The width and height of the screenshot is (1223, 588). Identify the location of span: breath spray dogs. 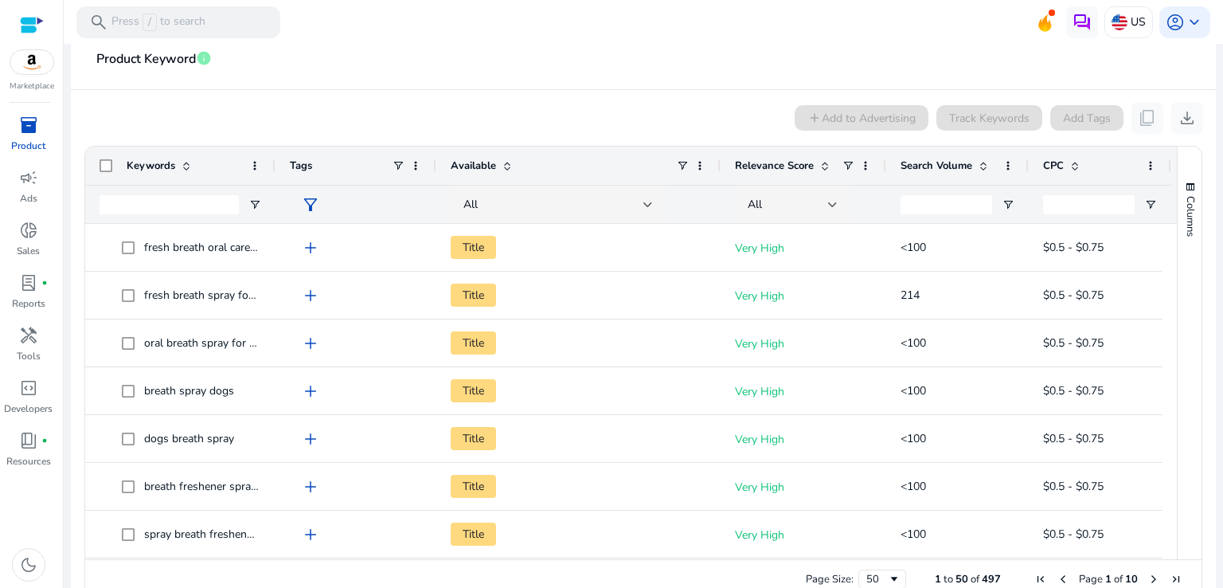
(189, 390).